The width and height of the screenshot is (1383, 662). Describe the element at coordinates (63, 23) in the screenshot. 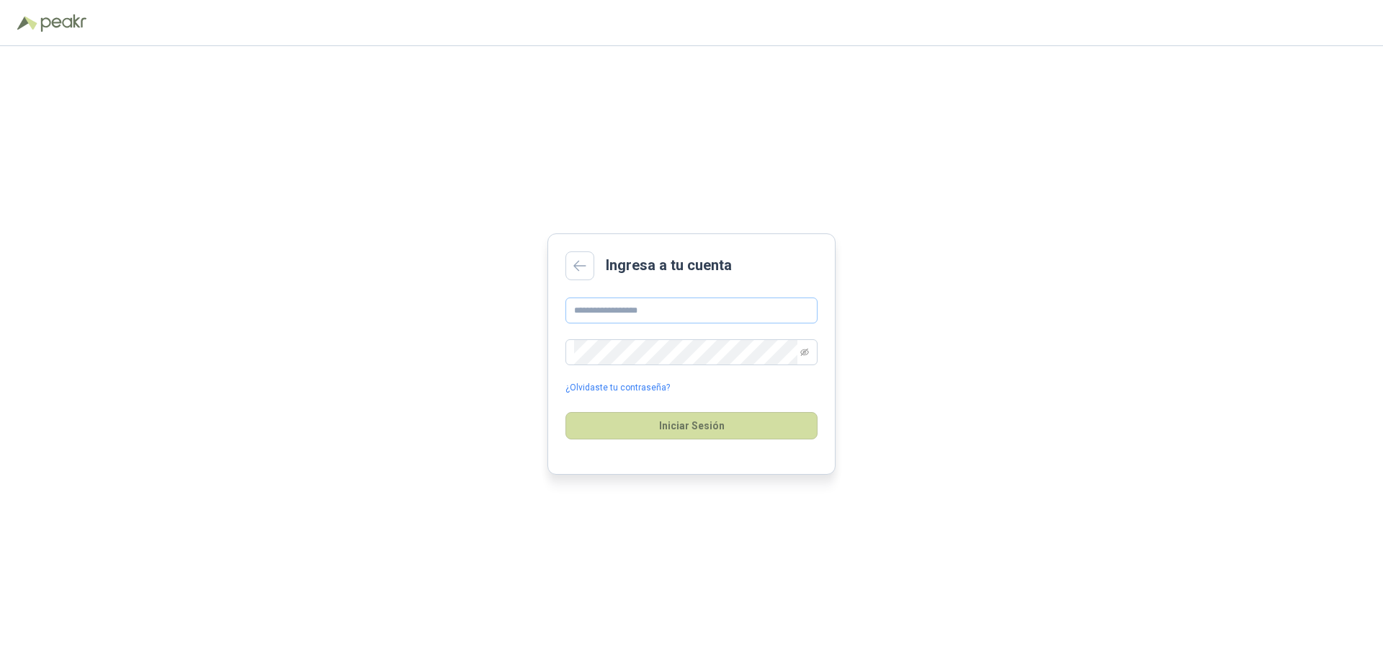

I see `img: Peakr` at that location.